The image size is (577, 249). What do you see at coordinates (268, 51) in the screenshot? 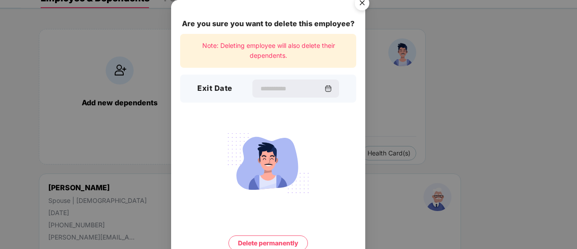
I see `div: Note: Deleting employee will also delete their dependents.` at bounding box center [268, 51].